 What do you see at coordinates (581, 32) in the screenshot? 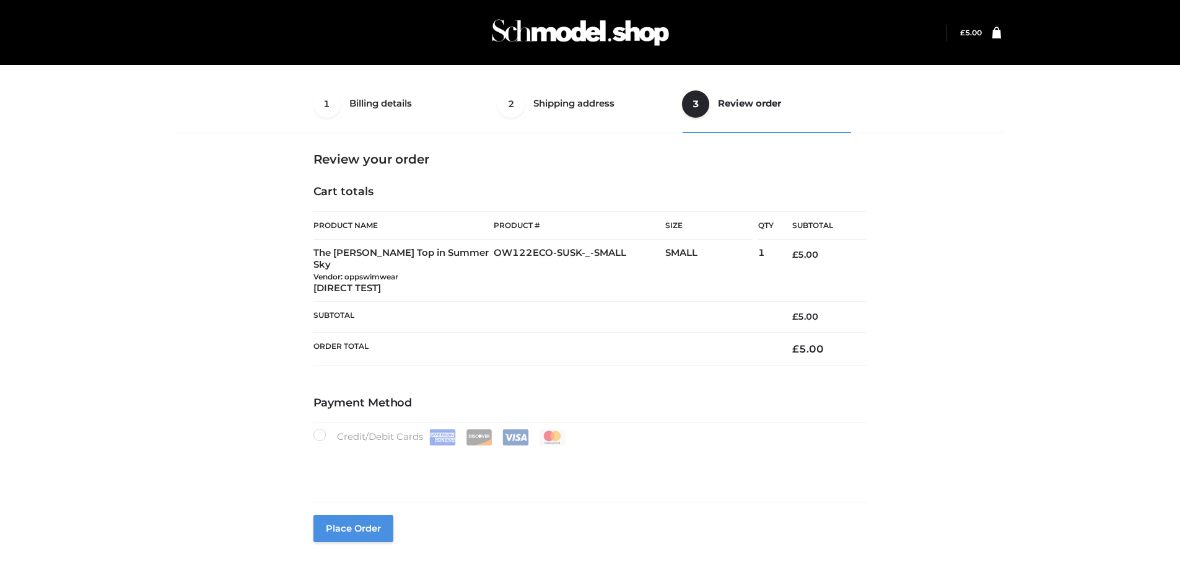
I see `img: Schmodel Admin 964` at bounding box center [581, 32].